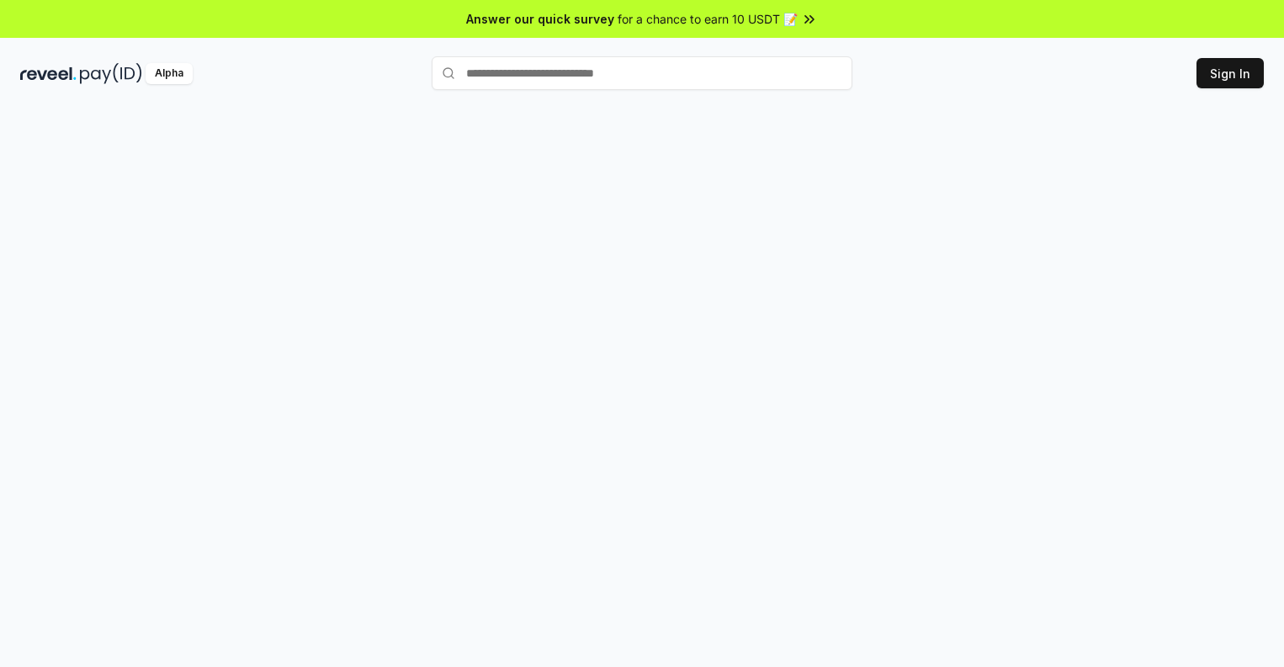 This screenshot has height=667, width=1284. I want to click on div: Alpha, so click(169, 73).